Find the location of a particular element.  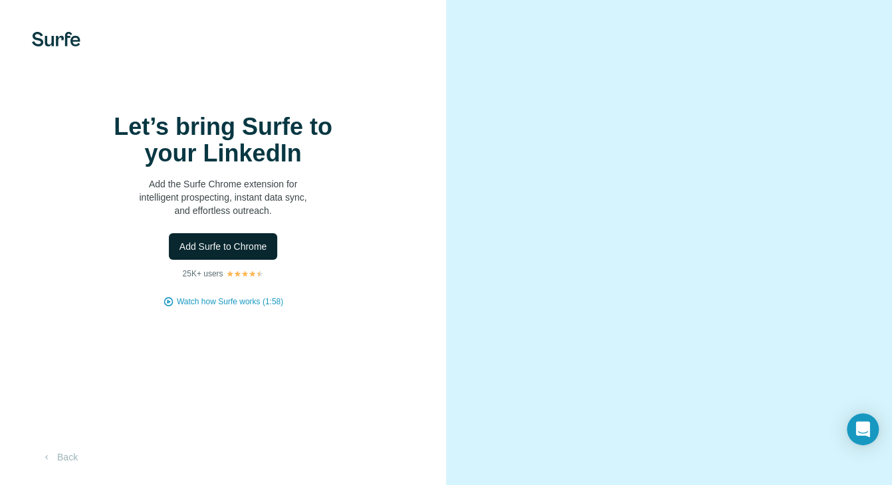

button: Watch how Surfe works (1:58) is located at coordinates (230, 302).